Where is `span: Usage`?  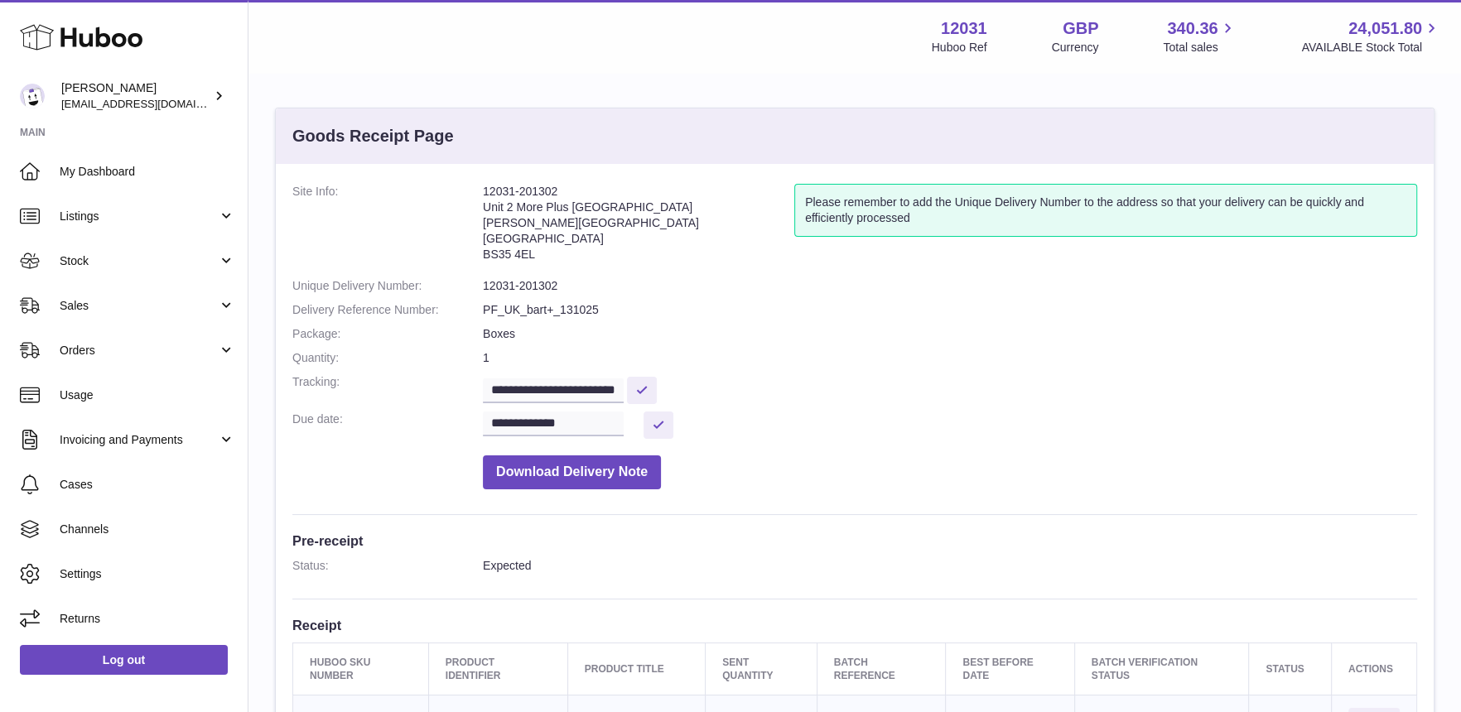 span: Usage is located at coordinates (147, 395).